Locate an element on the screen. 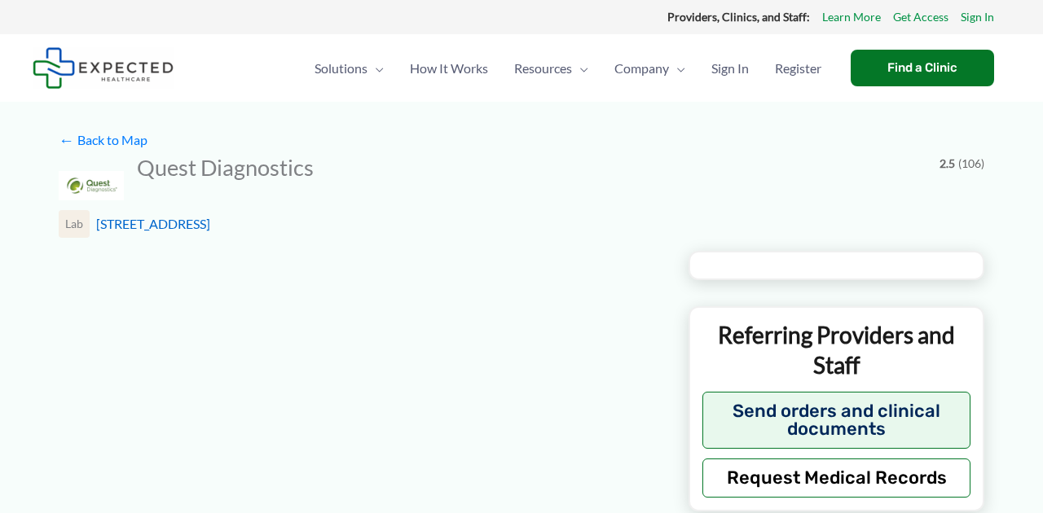 This screenshot has height=513, width=1043. a: Learn More is located at coordinates (851, 17).